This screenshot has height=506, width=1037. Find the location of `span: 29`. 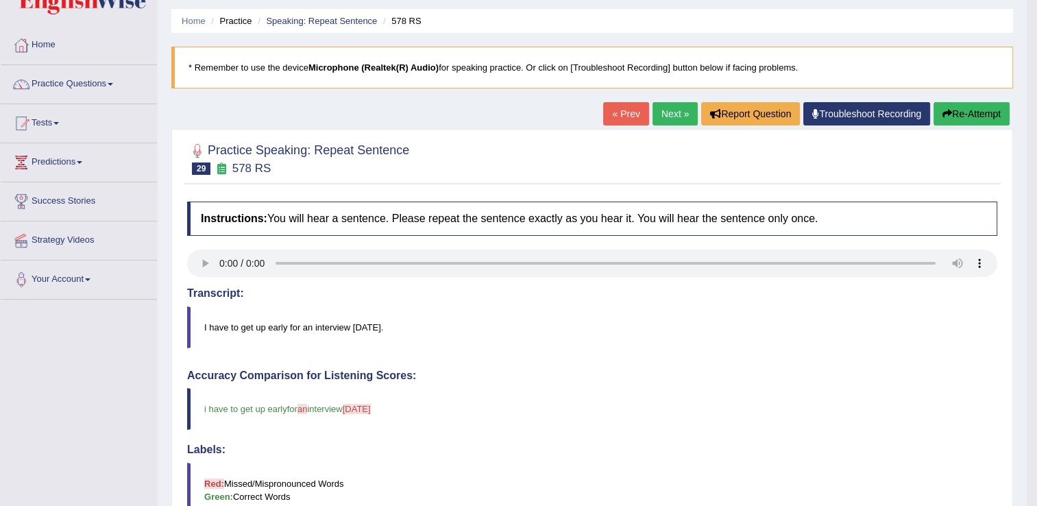

span: 29 is located at coordinates (201, 169).